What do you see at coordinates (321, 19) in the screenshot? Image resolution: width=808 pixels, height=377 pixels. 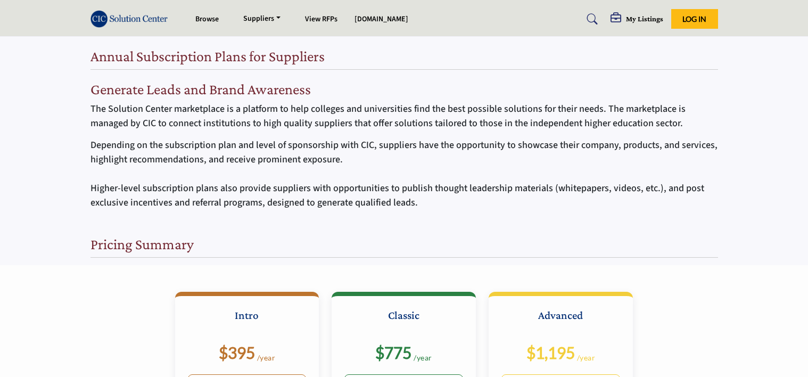 I see `a: View RFPs` at bounding box center [321, 19].